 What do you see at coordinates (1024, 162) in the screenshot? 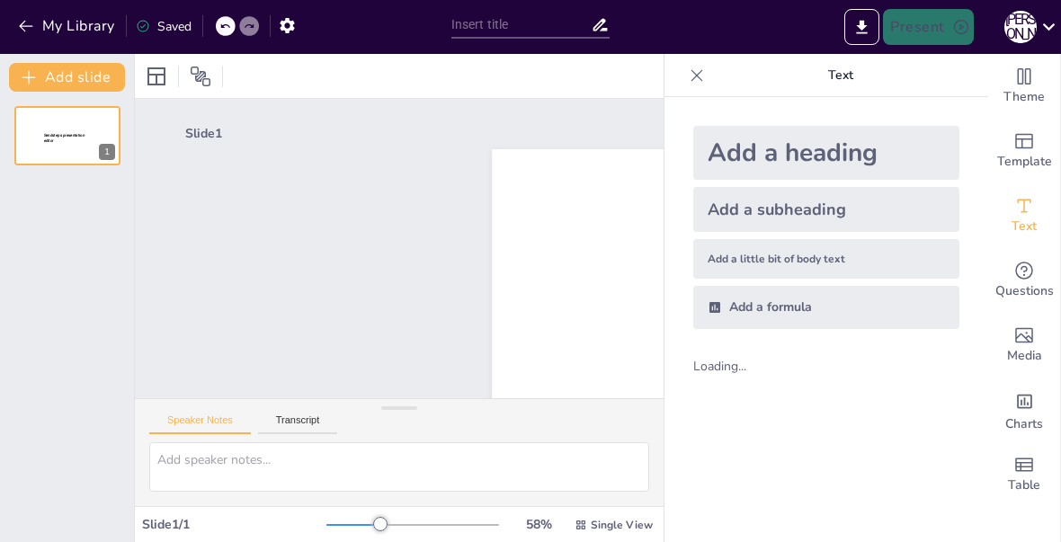
I see `span: Template` at bounding box center [1024, 162].